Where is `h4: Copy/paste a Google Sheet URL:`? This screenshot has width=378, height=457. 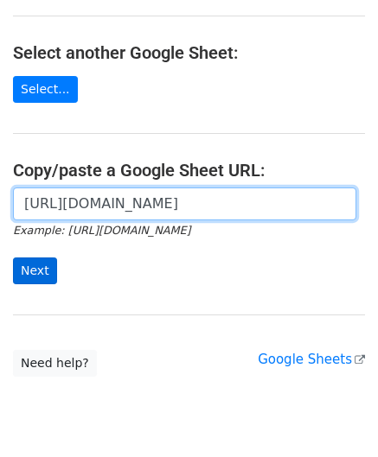
h4: Copy/paste a Google Sheet URL: is located at coordinates (188, 170).